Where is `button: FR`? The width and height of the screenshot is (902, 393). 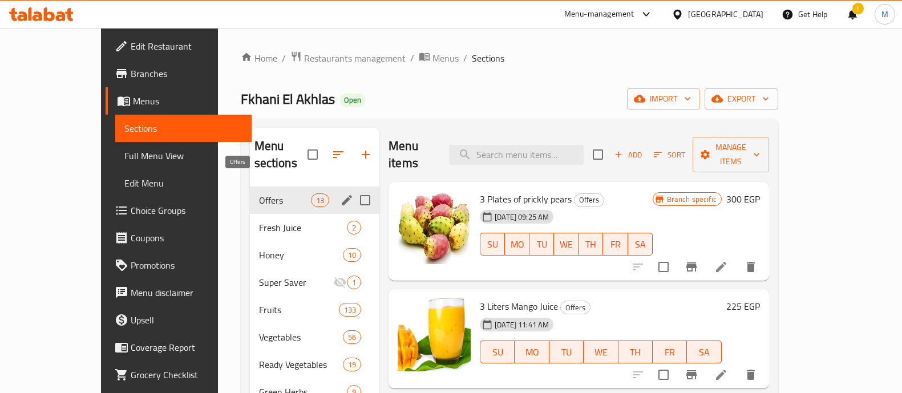
button: FR is located at coordinates (670, 352).